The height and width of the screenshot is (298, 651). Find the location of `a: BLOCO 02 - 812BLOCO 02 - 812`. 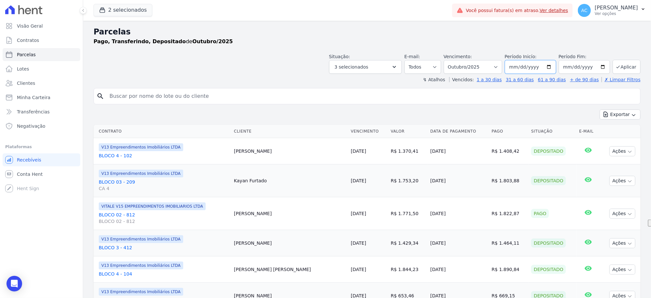

a: BLOCO 02 - 812BLOCO 02 - 812 is located at coordinates (164, 218).